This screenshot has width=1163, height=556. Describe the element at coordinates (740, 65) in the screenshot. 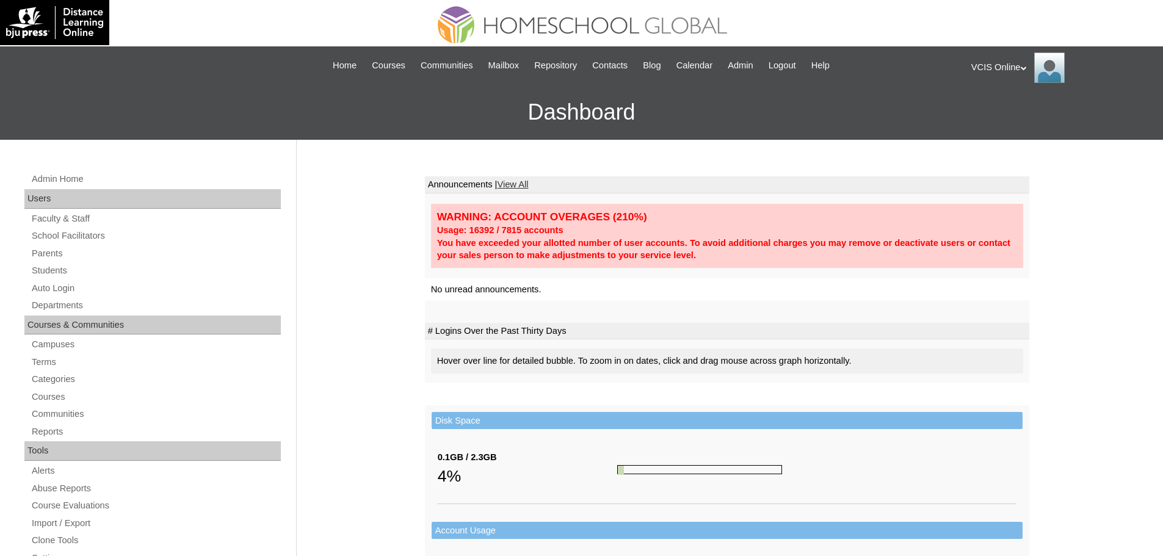

I see `span: Admin` at that location.